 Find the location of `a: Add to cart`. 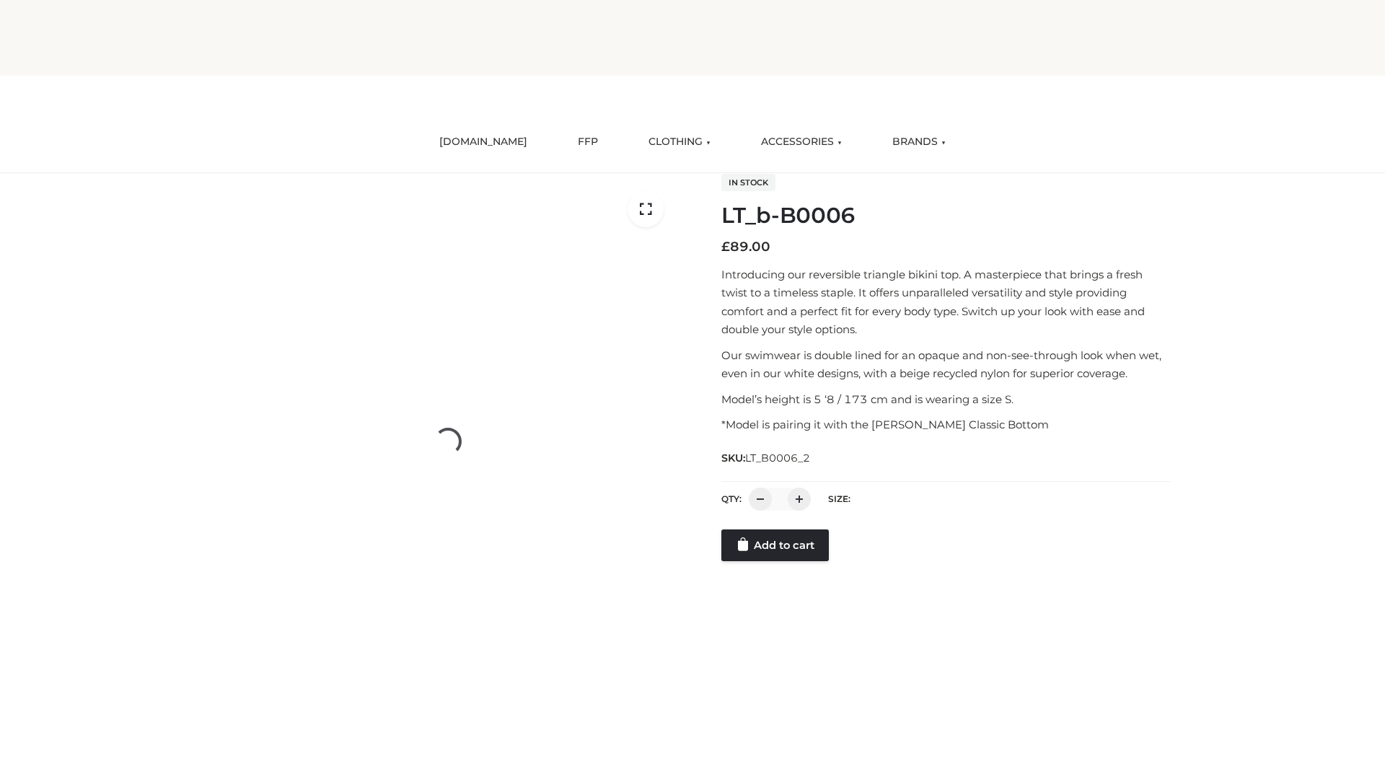

a: Add to cart is located at coordinates (775, 545).